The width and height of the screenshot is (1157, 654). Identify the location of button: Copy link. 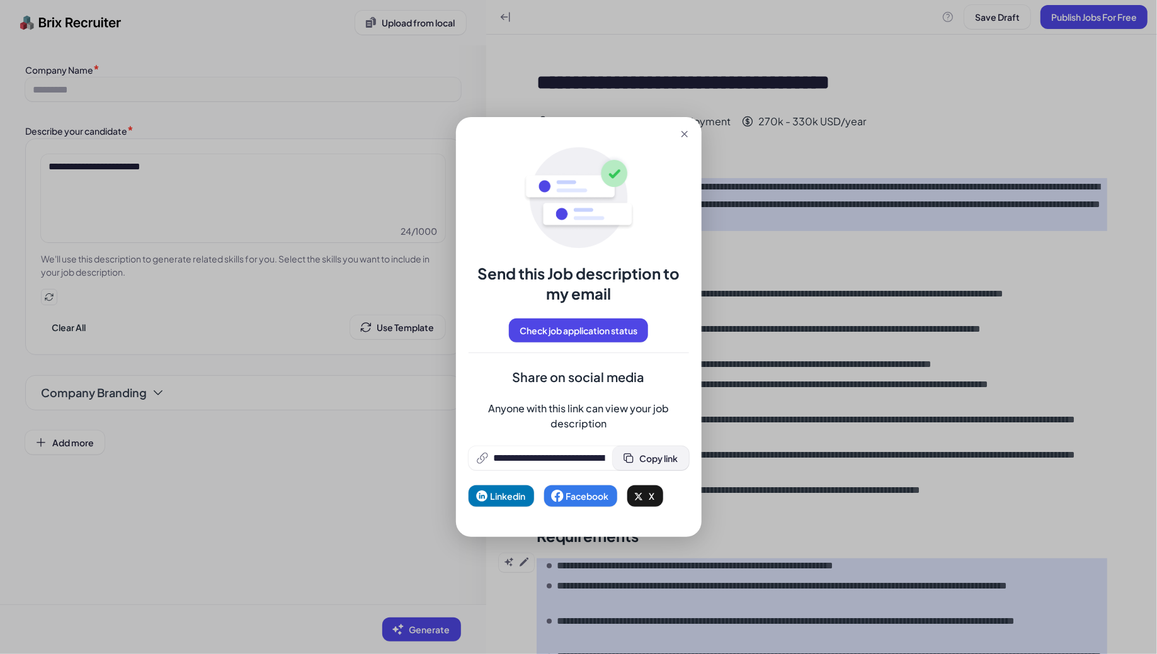
(651, 459).